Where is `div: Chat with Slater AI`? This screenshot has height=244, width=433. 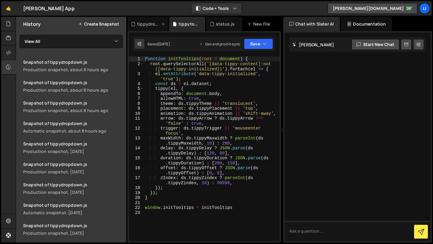
div: Chat with Slater AI is located at coordinates (311, 24).